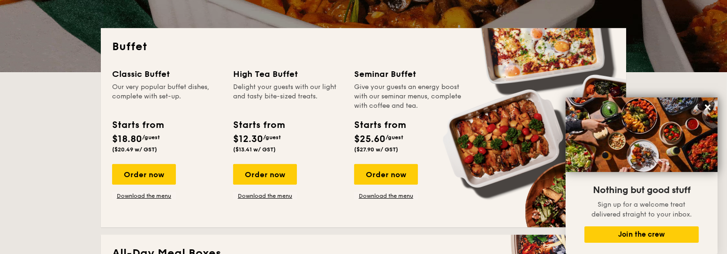 The image size is (727, 254). What do you see at coordinates (167, 74) in the screenshot?
I see `div: Classic Buffet` at bounding box center [167, 74].